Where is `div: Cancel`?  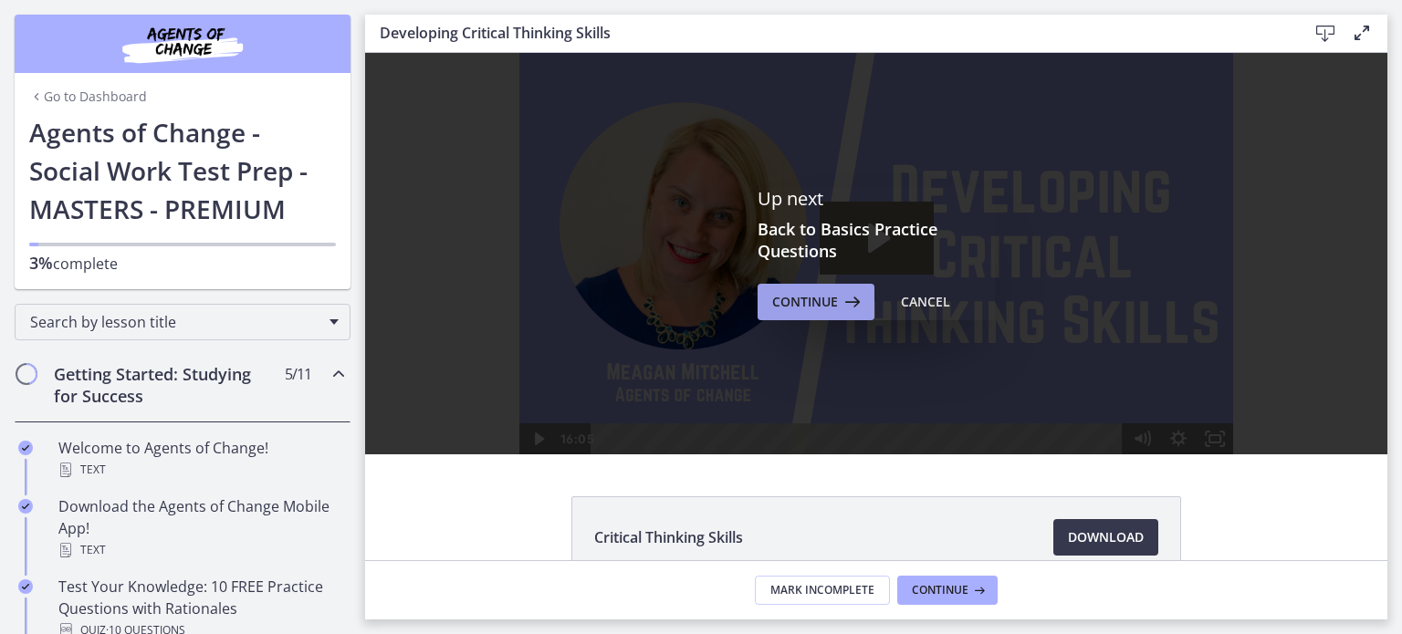
div: Cancel is located at coordinates (925, 302).